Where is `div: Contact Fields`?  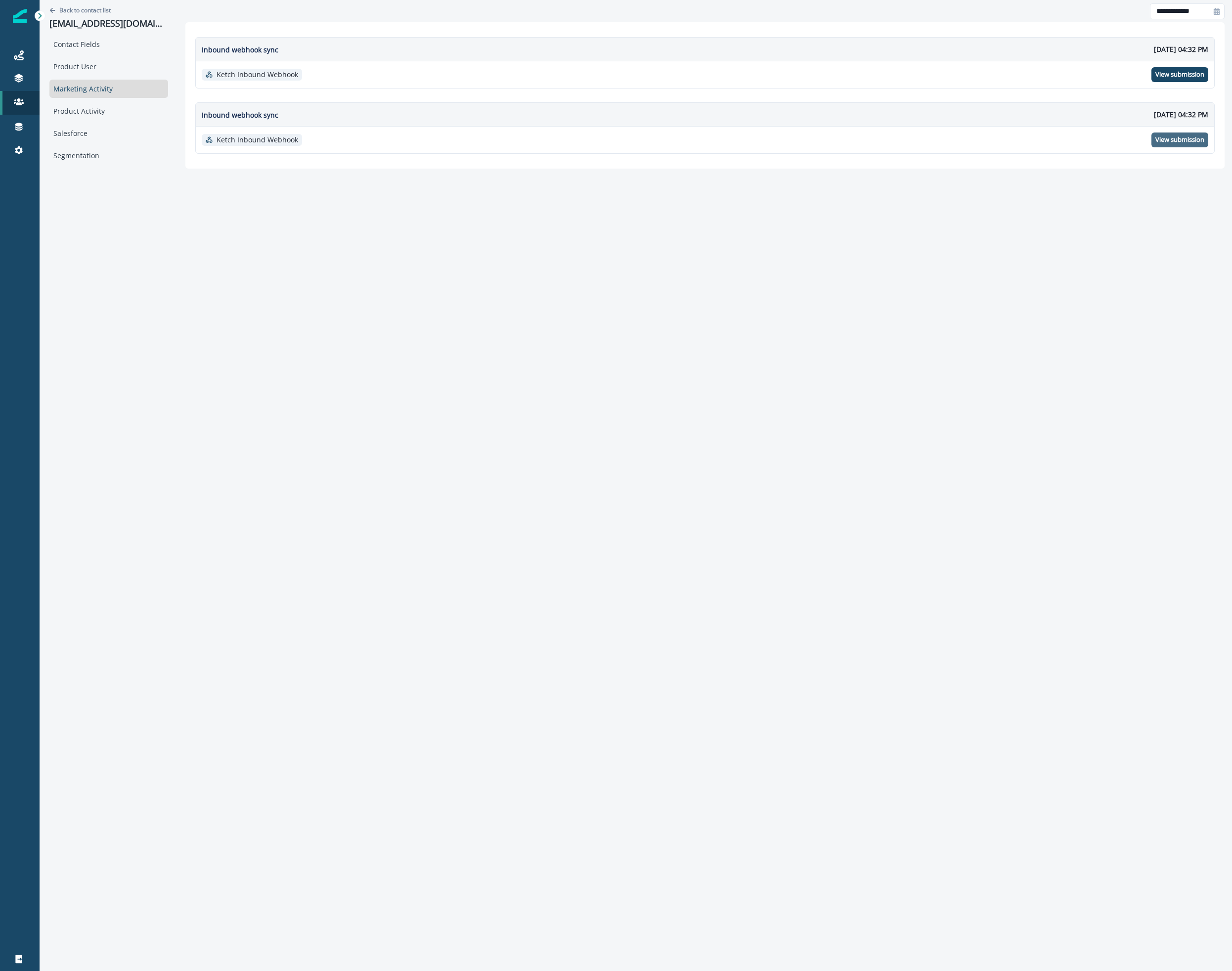 div: Contact Fields is located at coordinates (108, 44).